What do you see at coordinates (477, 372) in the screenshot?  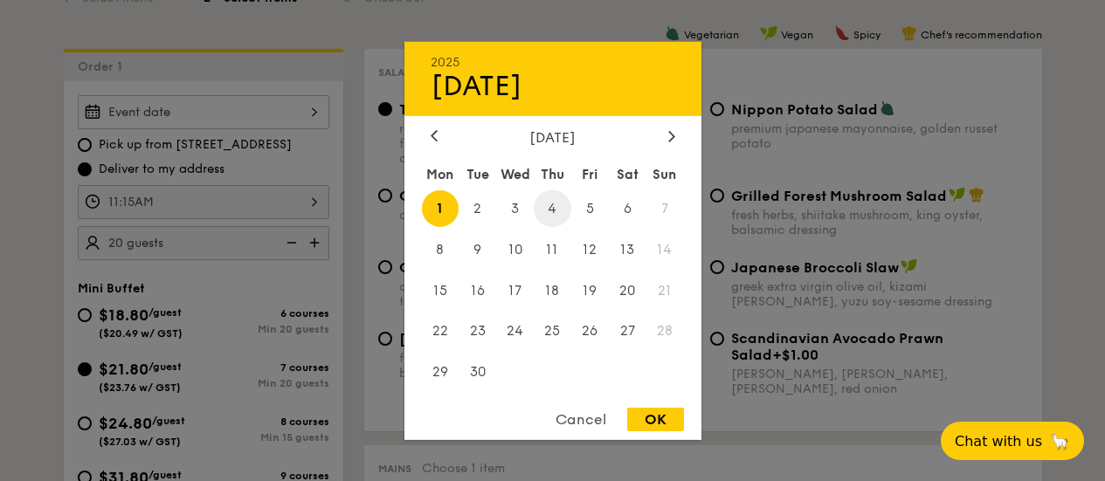 I see `span: 30` at bounding box center [477, 372].